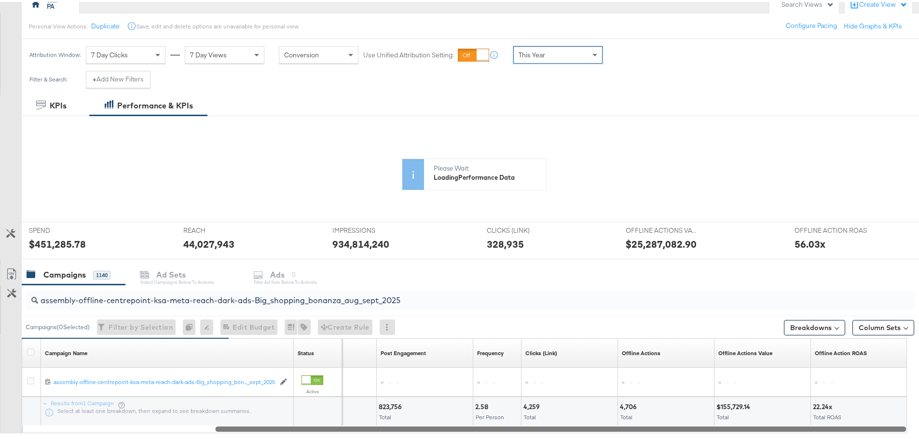 Image resolution: width=919 pixels, height=439 pixels. Describe the element at coordinates (641, 352) in the screenshot. I see `div: Offline Actions` at that location.